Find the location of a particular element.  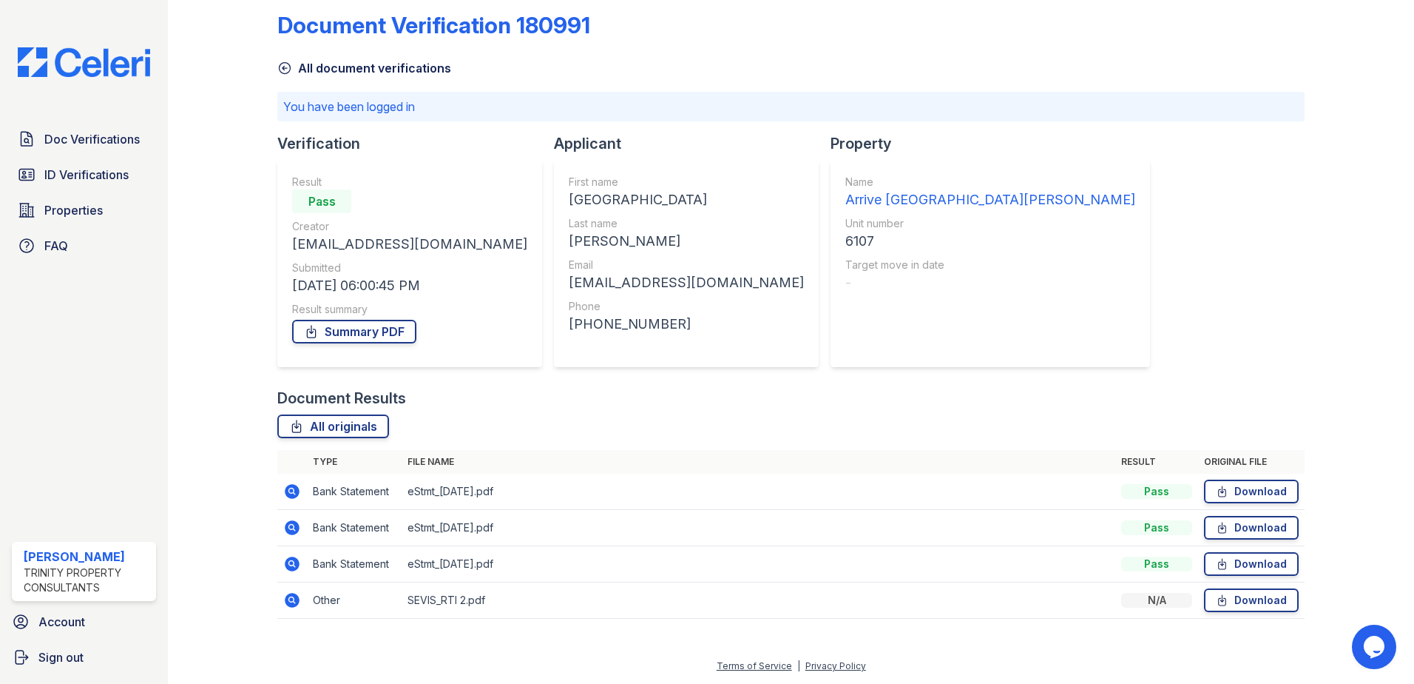

a: Account is located at coordinates (84, 621).